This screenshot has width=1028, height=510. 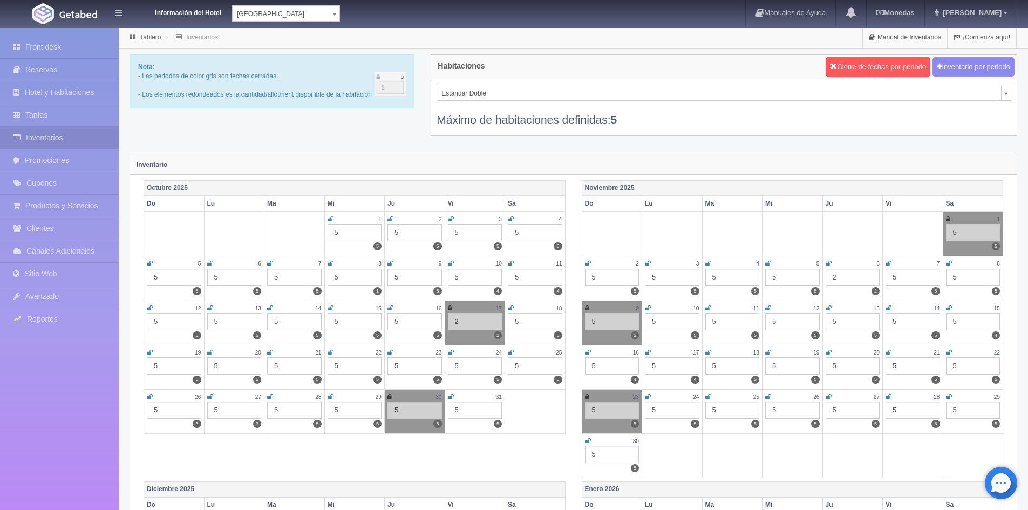 What do you see at coordinates (724, 93) in the screenshot?
I see `a: Estándar Doble` at bounding box center [724, 93].